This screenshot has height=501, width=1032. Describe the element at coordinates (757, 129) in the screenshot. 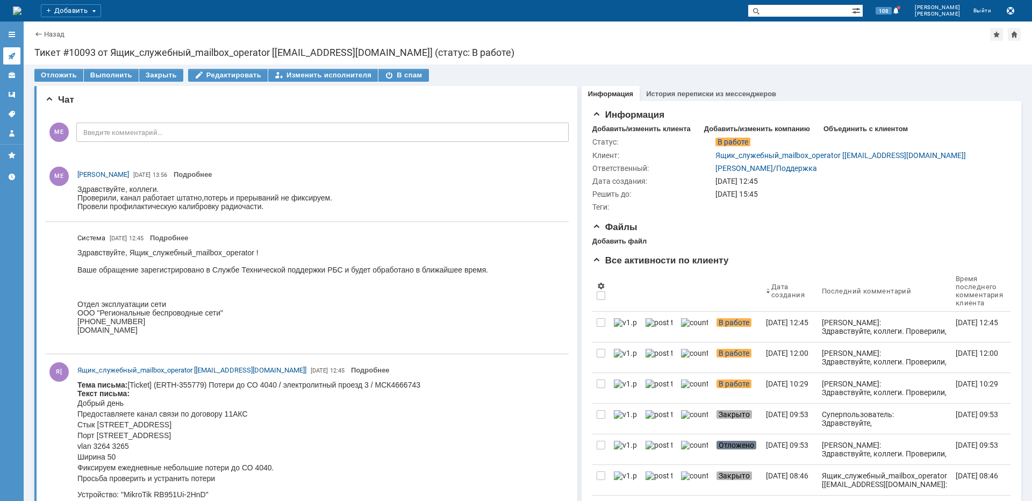

I see `div: Добавить/изменить компанию` at that location.